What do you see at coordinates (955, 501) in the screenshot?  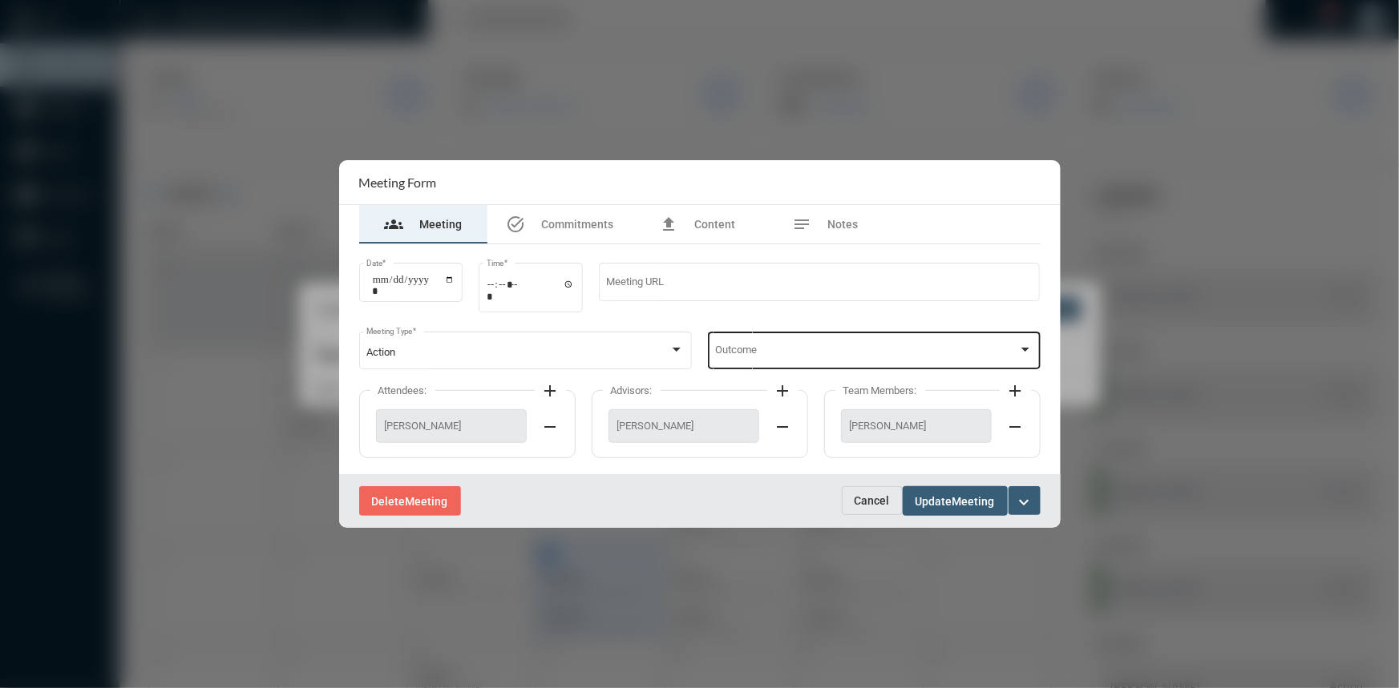 I see `button: UpdateMeeting` at bounding box center [955, 501].